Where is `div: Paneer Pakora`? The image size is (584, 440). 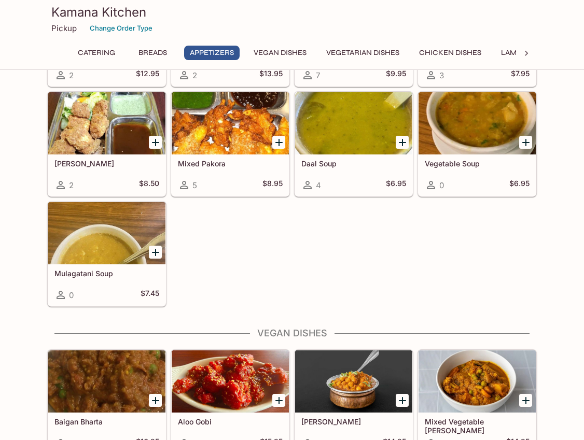 div: Paneer Pakora is located at coordinates (107, 123).